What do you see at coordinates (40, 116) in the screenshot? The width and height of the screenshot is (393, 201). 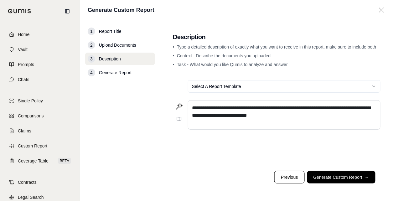 I see `a: Comparisons` at bounding box center [40, 116].